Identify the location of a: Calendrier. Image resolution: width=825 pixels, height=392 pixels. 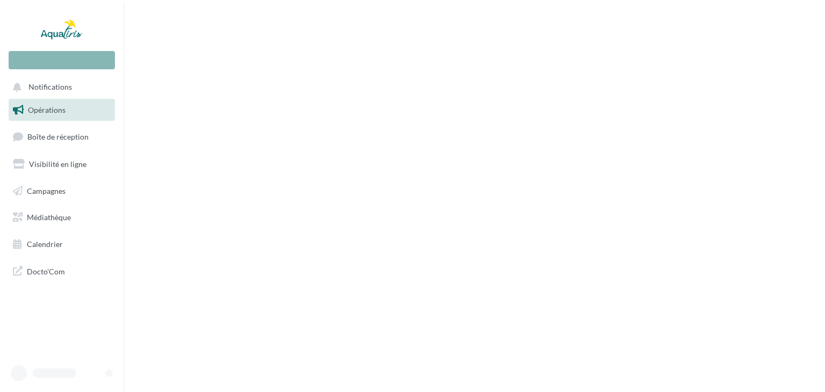
(62, 245).